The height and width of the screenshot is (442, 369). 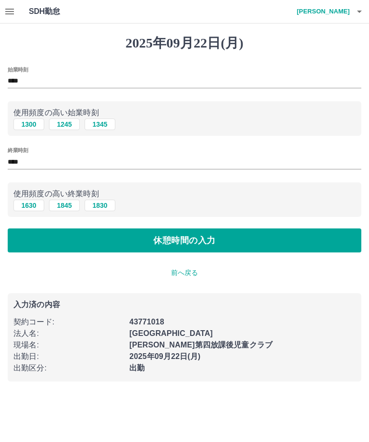 What do you see at coordinates (68, 357) in the screenshot?
I see `p: 出勤日 :` at bounding box center [68, 357].